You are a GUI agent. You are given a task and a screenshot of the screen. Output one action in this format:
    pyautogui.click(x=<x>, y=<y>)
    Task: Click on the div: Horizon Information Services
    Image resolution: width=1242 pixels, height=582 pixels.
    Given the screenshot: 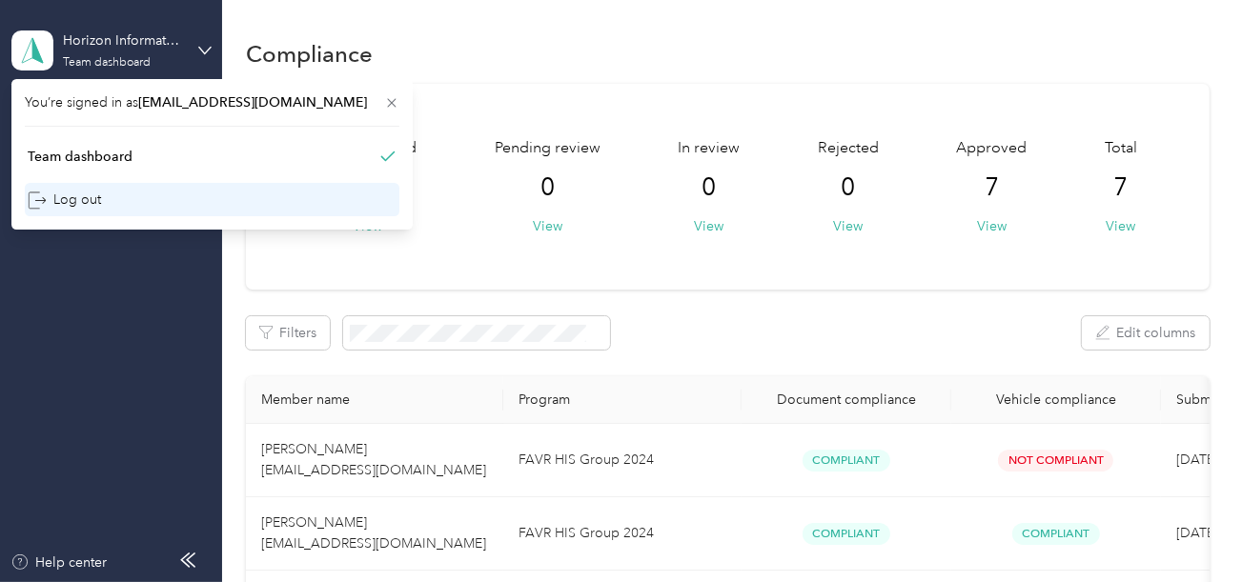 What is the action you would take?
    pyautogui.click(x=122, y=40)
    